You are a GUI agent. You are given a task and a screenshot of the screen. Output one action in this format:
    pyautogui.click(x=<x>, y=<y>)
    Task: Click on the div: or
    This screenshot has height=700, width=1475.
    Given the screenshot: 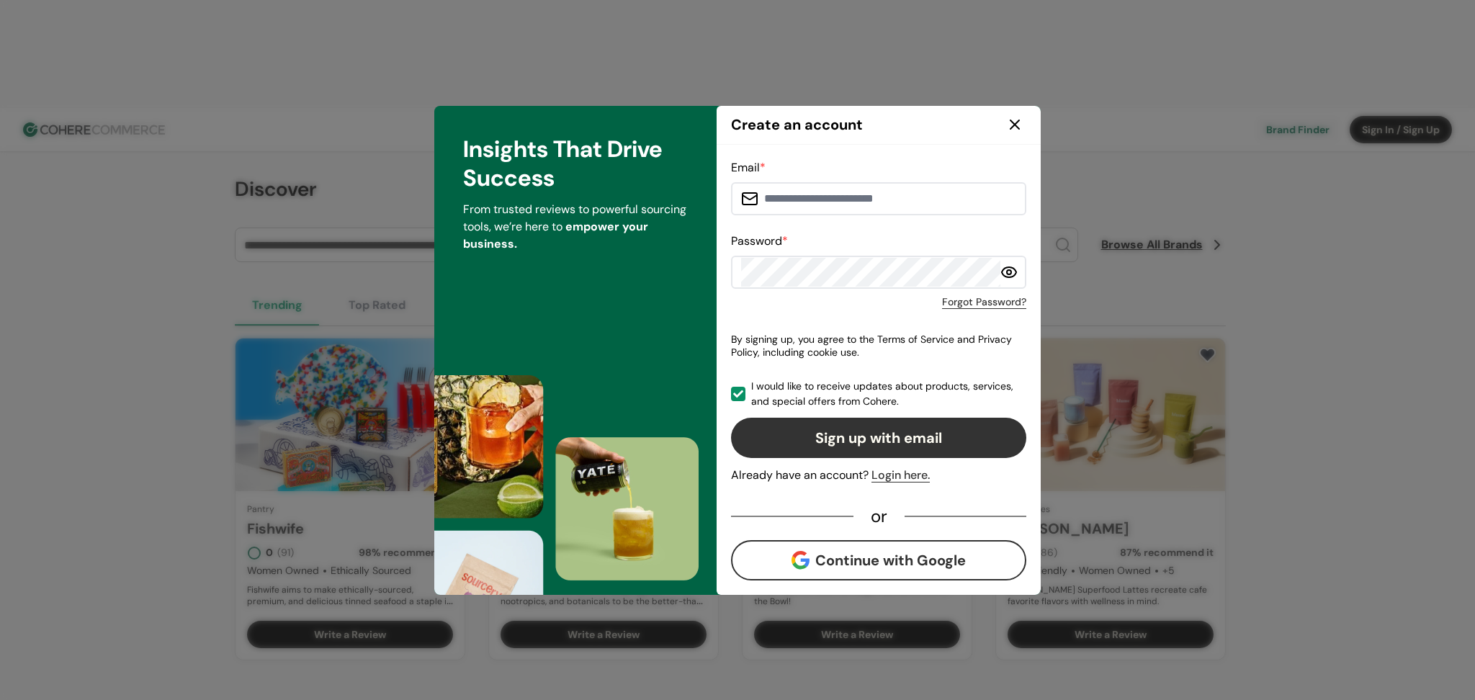 What is the action you would take?
    pyautogui.click(x=879, y=517)
    